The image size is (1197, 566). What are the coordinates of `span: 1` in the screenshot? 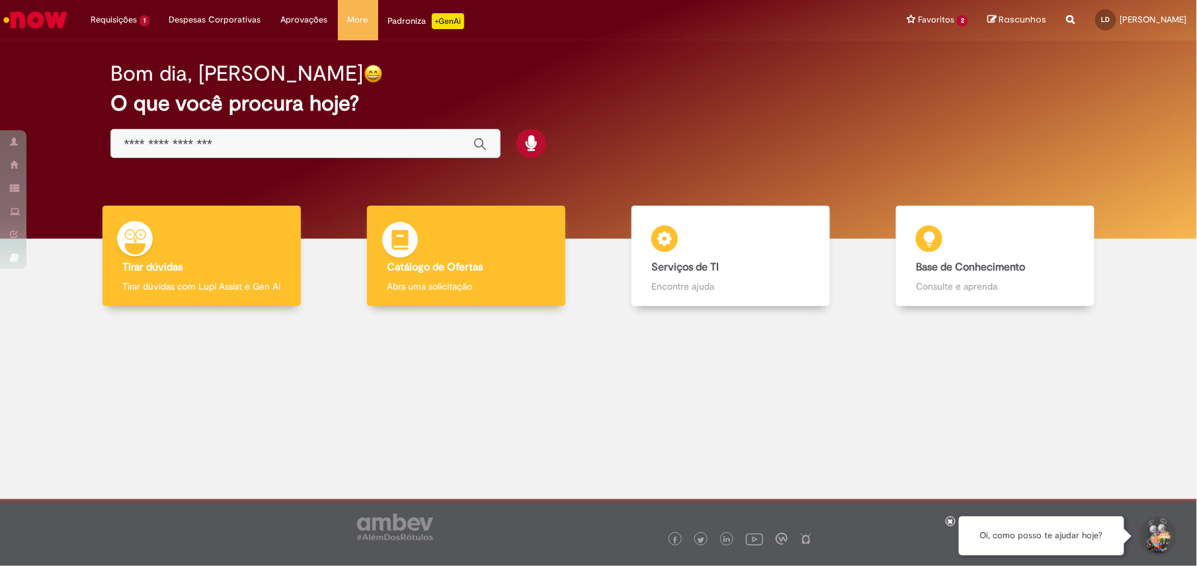 It's located at (144, 20).